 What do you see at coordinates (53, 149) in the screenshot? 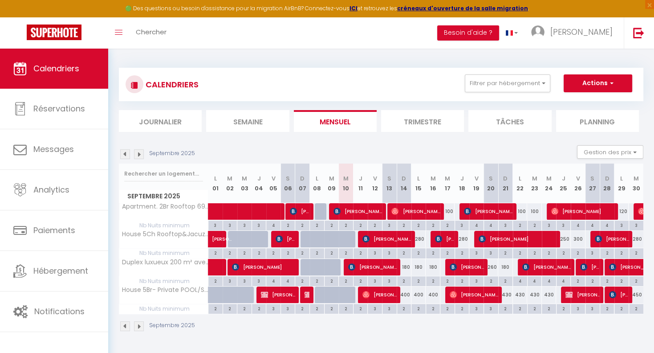
I see `span: Messages` at bounding box center [53, 149].